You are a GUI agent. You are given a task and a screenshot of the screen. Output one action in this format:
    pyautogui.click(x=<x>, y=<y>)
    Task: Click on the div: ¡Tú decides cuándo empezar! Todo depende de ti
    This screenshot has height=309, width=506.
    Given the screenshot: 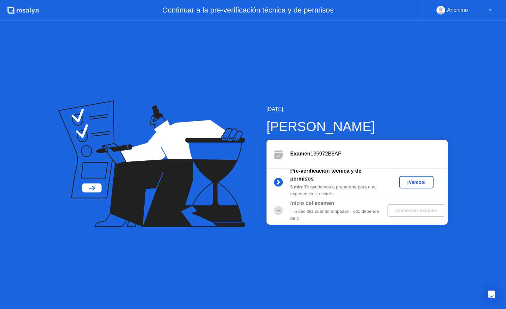 What is the action you would take?
    pyautogui.click(x=338, y=215)
    